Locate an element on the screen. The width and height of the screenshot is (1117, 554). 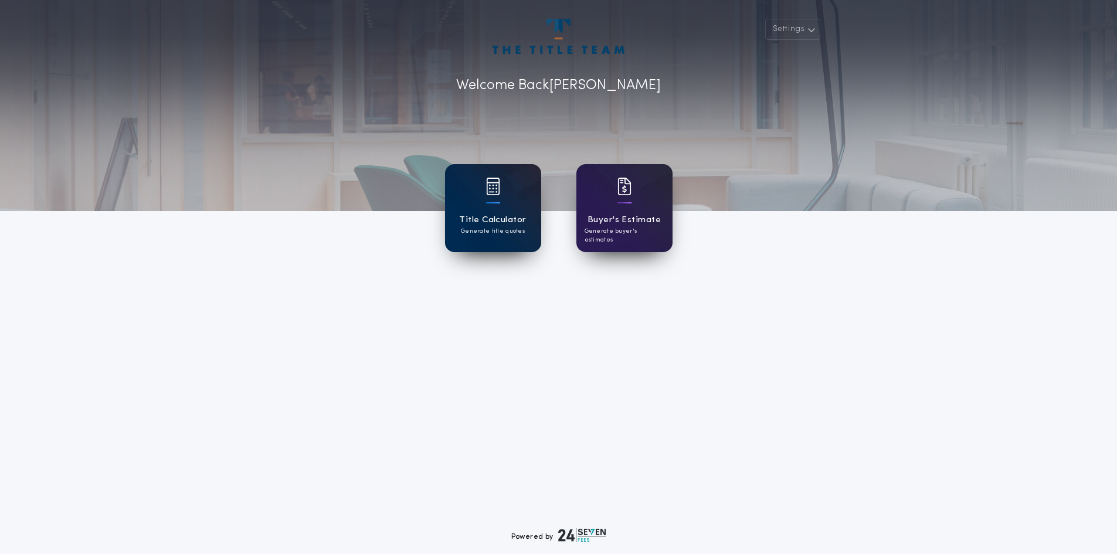
h1: Title Calculator is located at coordinates (493, 220).